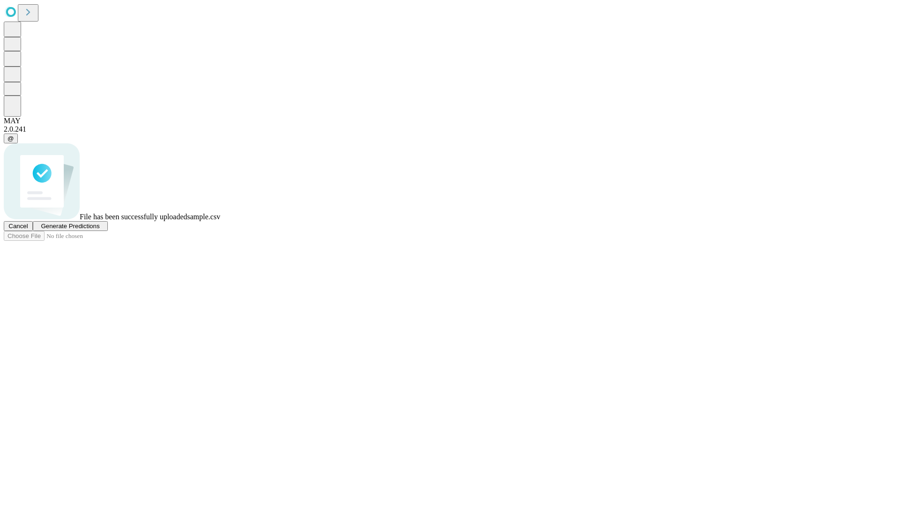 This screenshot has height=506, width=900. What do you see at coordinates (70, 226) in the screenshot?
I see `button: Generate Predictions` at bounding box center [70, 226].